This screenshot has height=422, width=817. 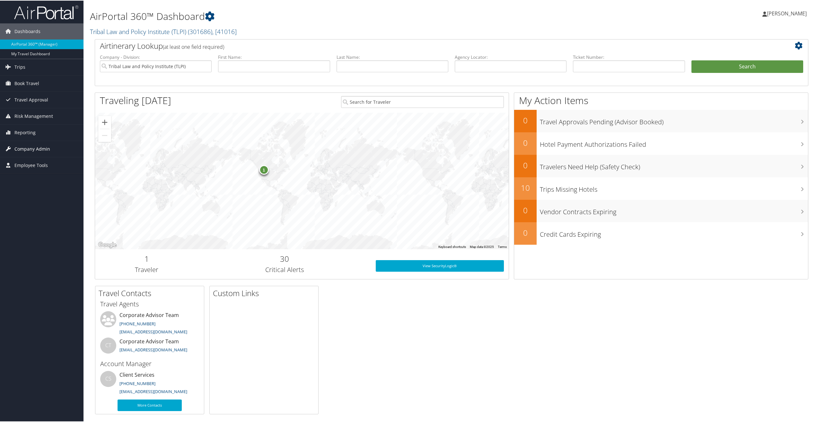 I want to click on img: Google, so click(x=107, y=244).